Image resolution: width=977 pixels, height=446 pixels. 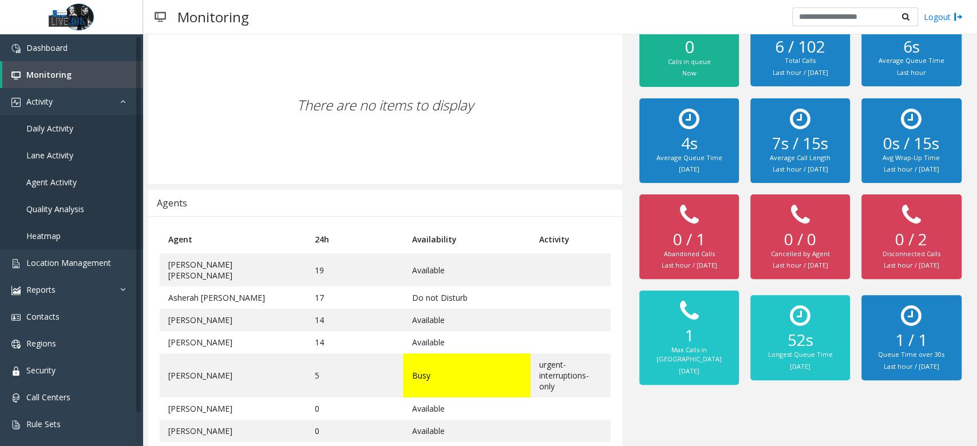 I want to click on h2: 1, so click(x=689, y=336).